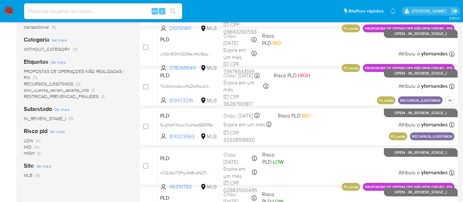 The image size is (463, 202). What do you see at coordinates (393, 11) in the screenshot?
I see `a: Notificações` at bounding box center [393, 11].